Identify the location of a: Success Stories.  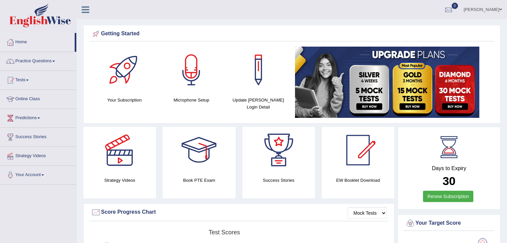
(38, 136).